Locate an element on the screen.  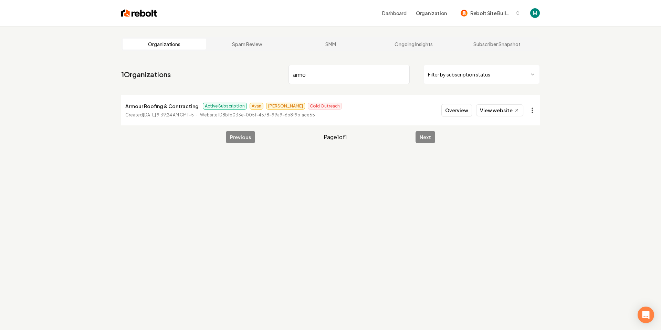
span: Active Subscription is located at coordinates (225, 106).